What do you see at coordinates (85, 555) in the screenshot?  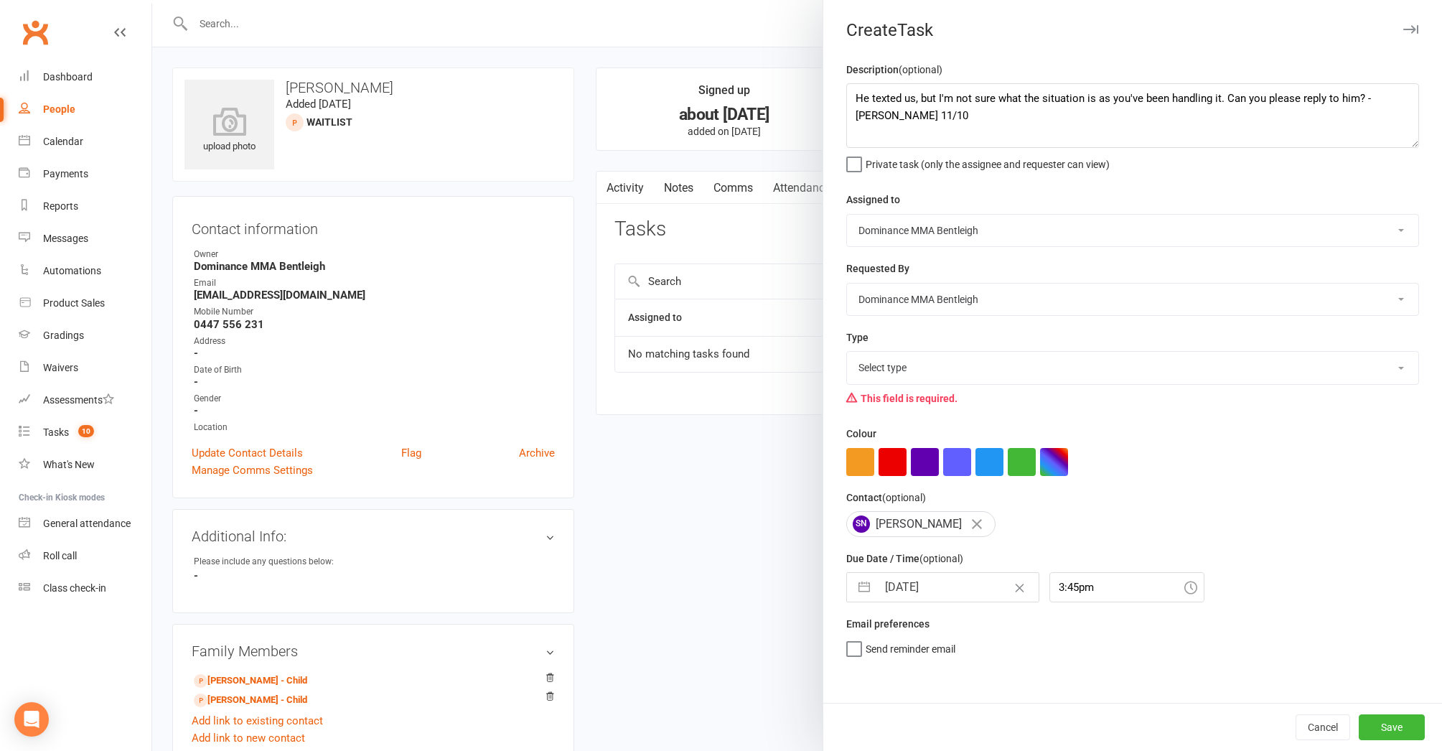 I see `a: Roll call` at bounding box center [85, 555].